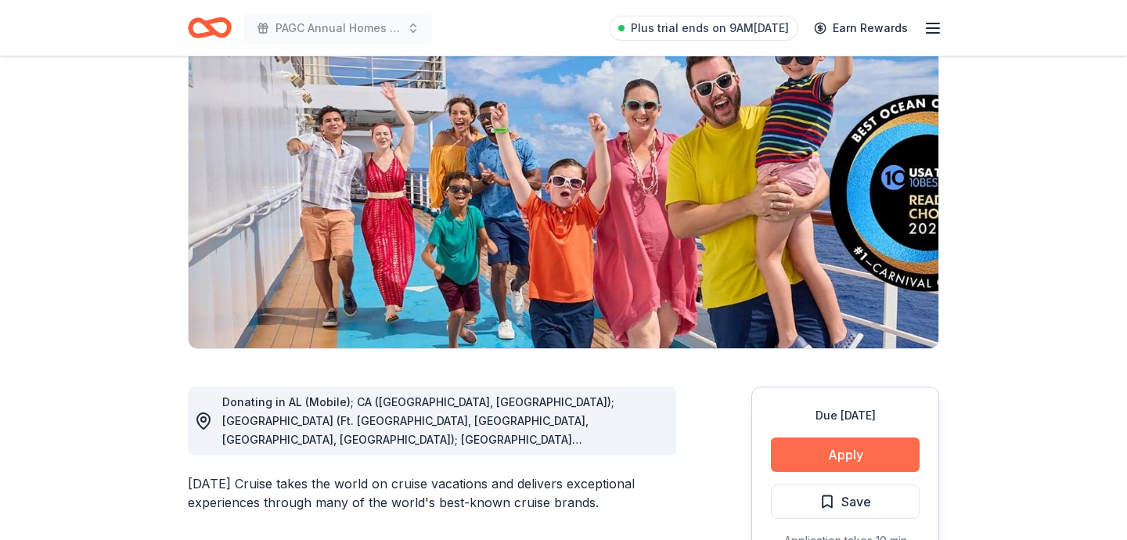 The image size is (1127, 540). Describe the element at coordinates (338, 28) in the screenshot. I see `span: PAGC Annual Homes Tour` at that location.